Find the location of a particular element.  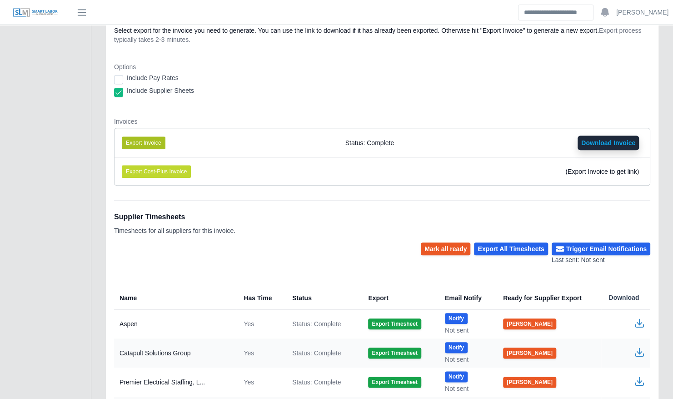

input: Search is located at coordinates (556, 12).